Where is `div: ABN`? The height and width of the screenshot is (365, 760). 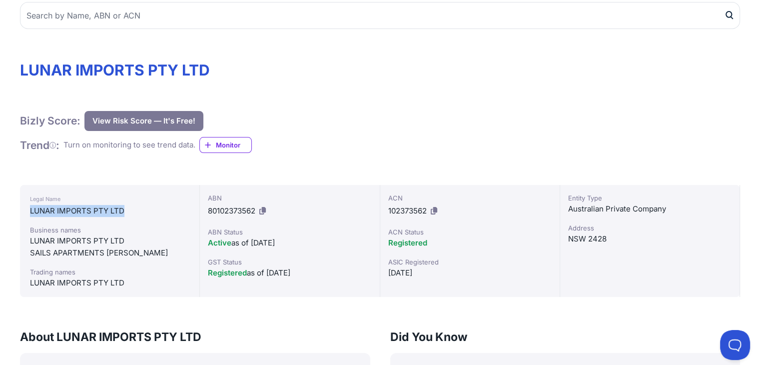 div: ABN is located at coordinates (289, 198).